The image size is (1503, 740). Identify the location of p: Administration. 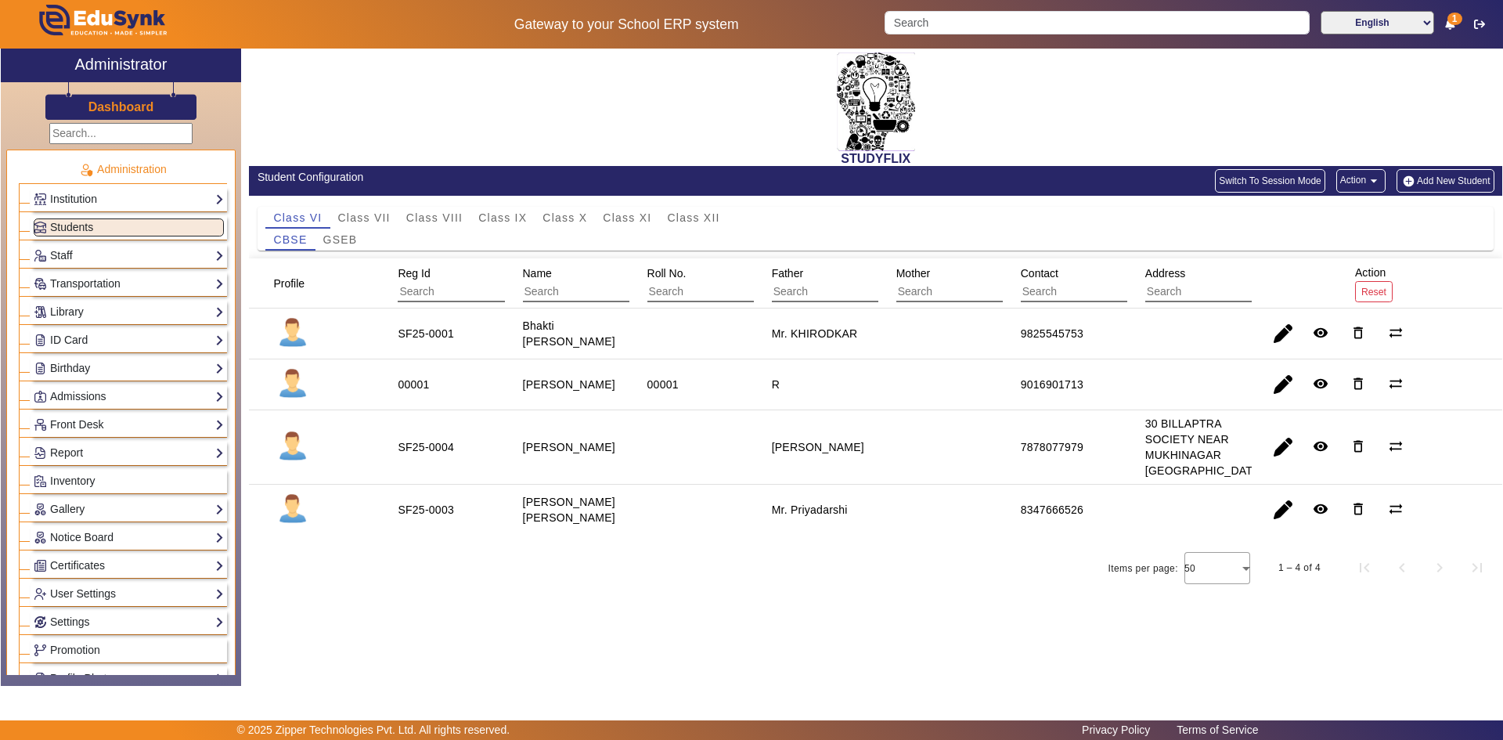
(123, 169).